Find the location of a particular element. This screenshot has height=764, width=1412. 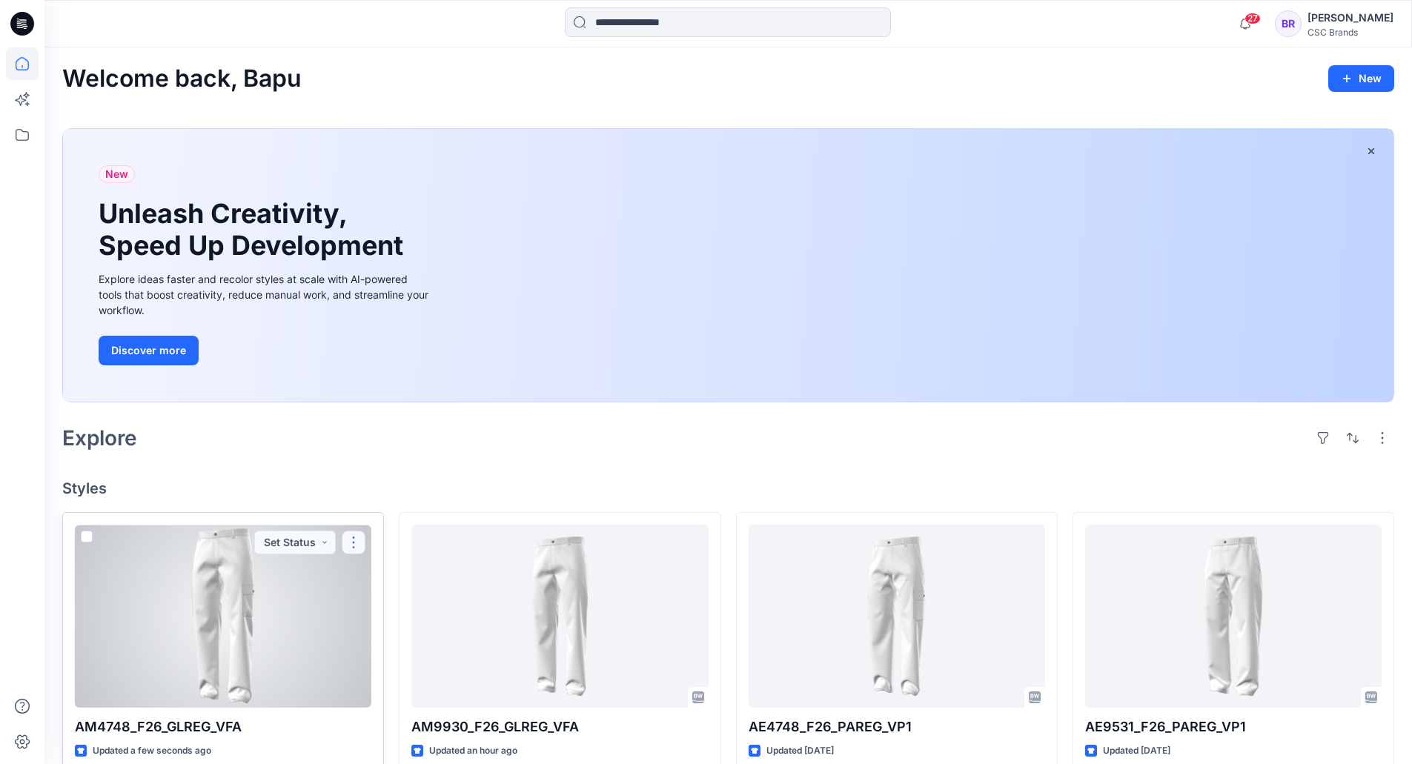

a: AM4748_F26_GLREG_VFA is located at coordinates (223, 616).